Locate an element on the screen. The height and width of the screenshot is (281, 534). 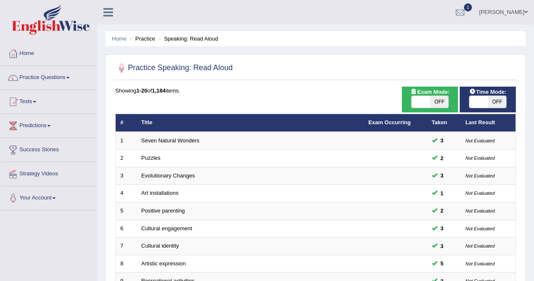
a: Exam Occurring is located at coordinates (390, 122).